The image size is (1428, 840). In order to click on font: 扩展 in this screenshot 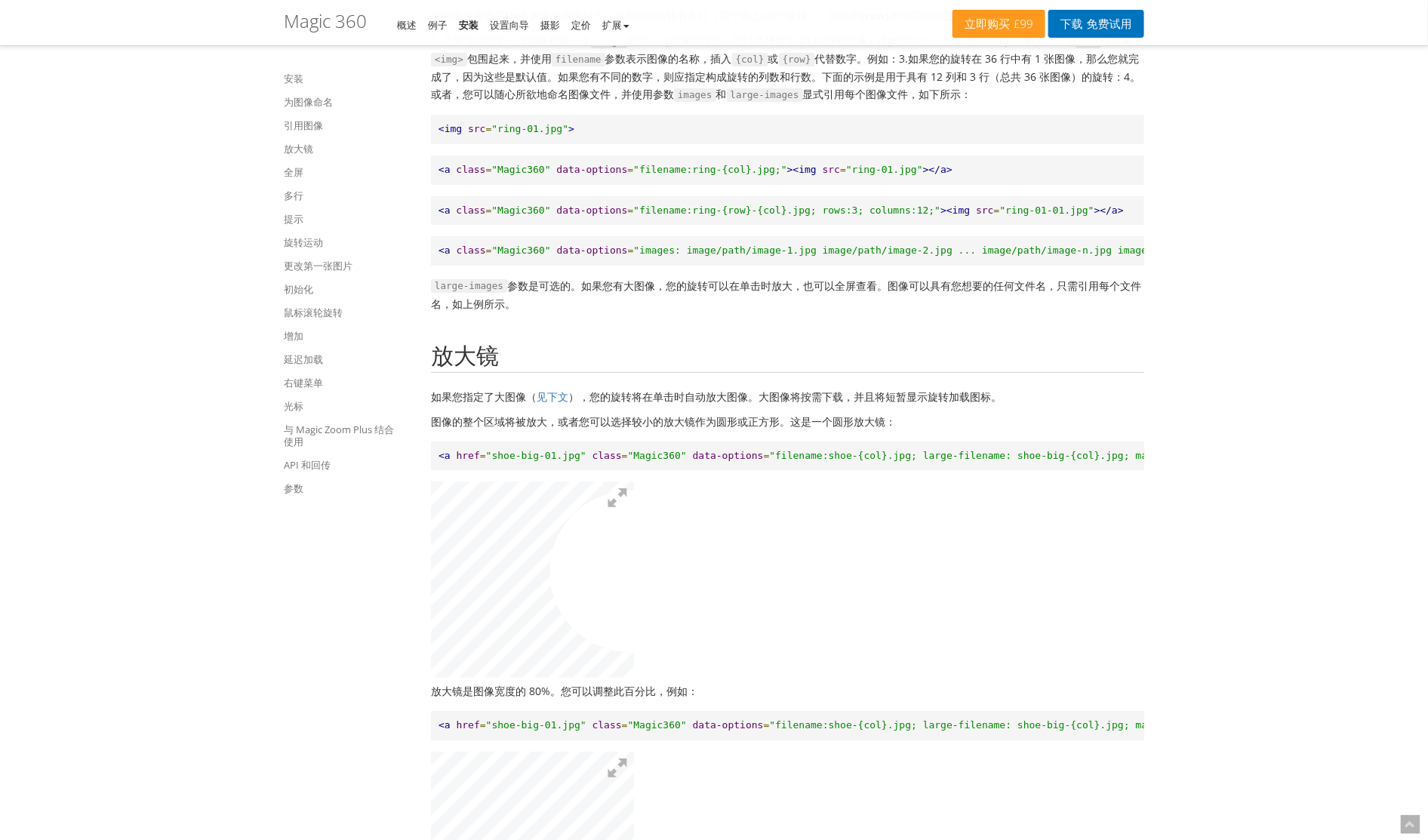, I will do `click(612, 25)`.